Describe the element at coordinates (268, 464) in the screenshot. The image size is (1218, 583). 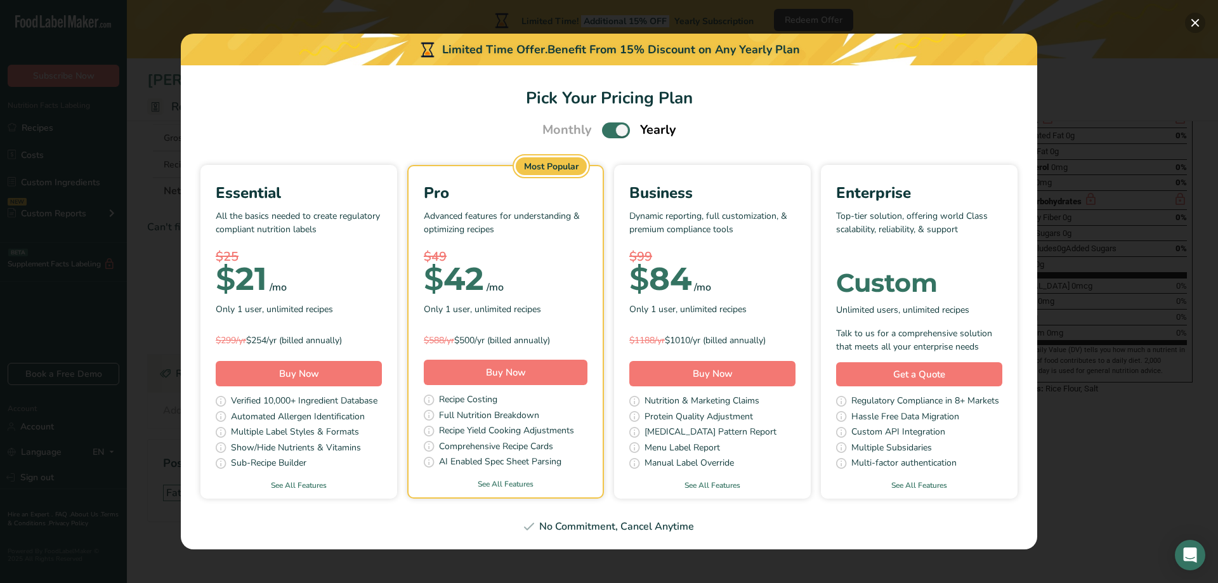
I see `span: Sub-Recipe Builder` at that location.